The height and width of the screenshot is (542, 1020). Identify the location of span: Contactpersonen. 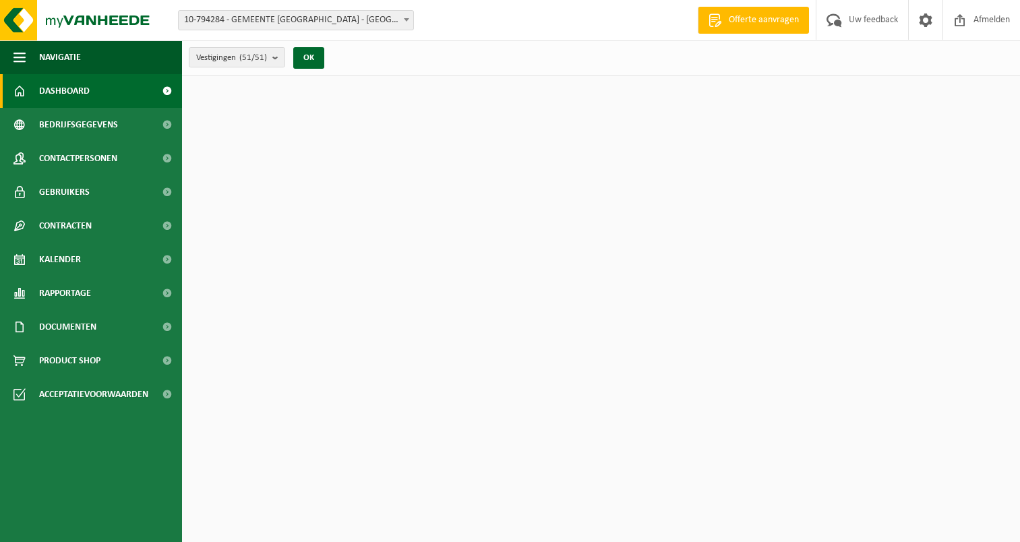
(78, 158).